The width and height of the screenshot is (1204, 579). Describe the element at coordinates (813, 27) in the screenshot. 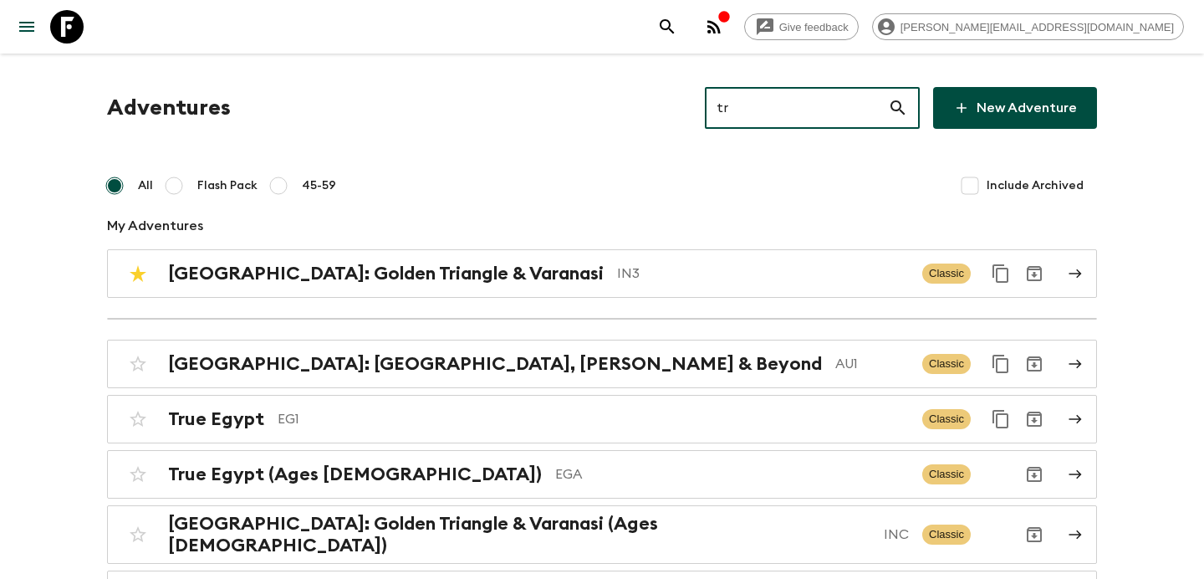

I see `span: Give feedback` at that location.